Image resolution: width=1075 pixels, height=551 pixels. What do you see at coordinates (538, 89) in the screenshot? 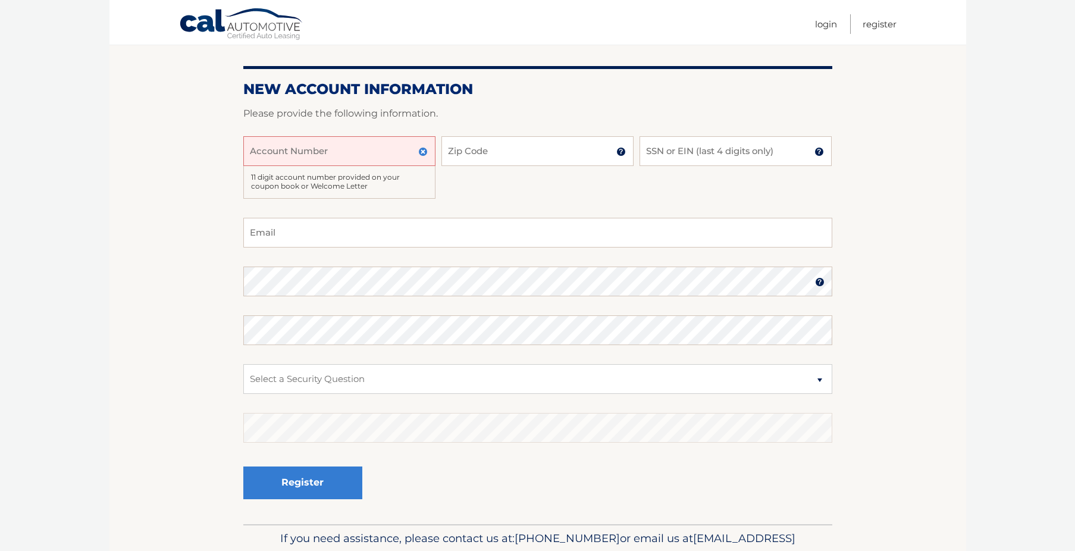
I see `h2: New Account Information` at bounding box center [538, 89].